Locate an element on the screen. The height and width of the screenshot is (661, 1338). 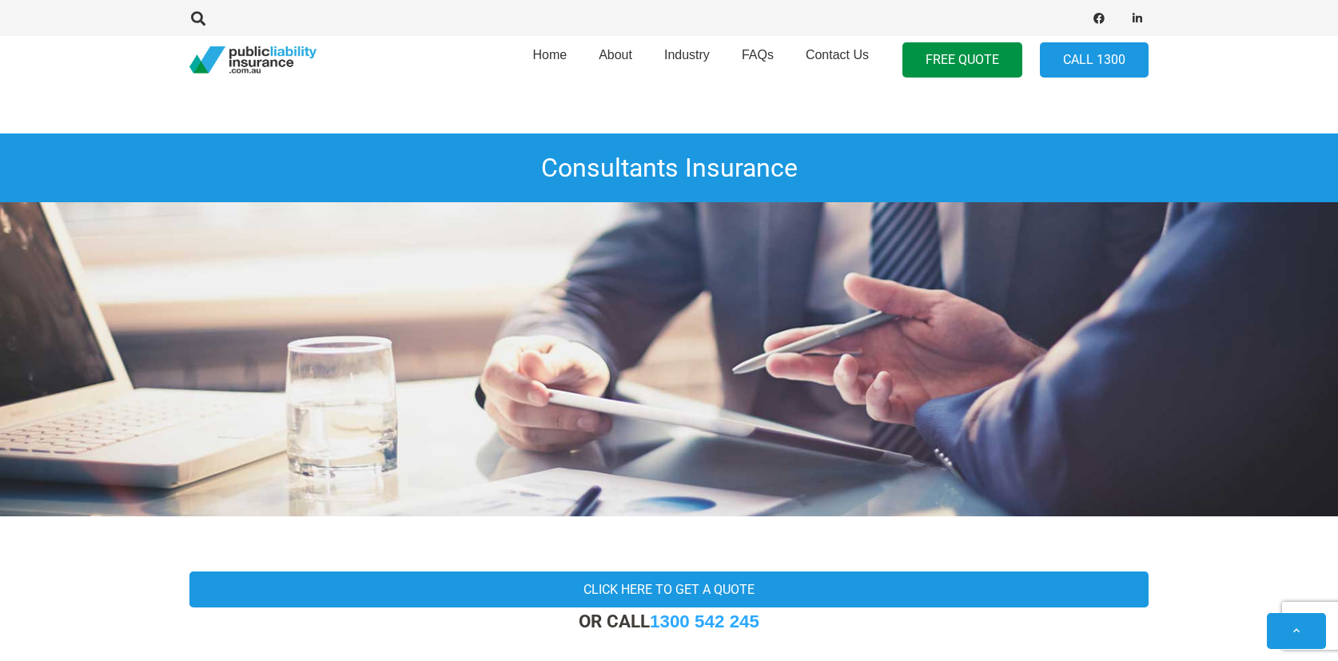
a: Back to top is located at coordinates (1296, 631).